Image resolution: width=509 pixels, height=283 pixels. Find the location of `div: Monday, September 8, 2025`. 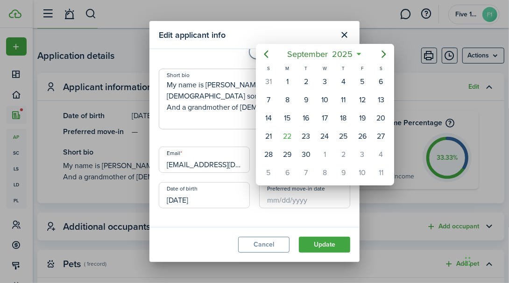

div: Monday, September 8, 2025 is located at coordinates (287, 100).